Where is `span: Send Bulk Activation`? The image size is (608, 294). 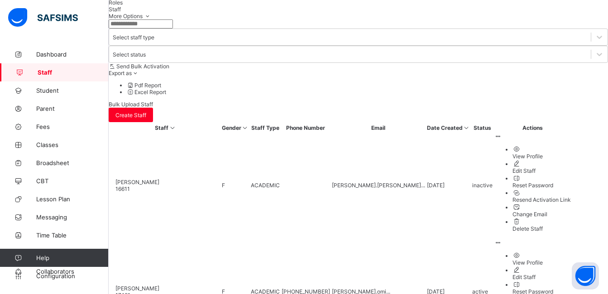
span: Send Bulk Activation is located at coordinates (143, 66).